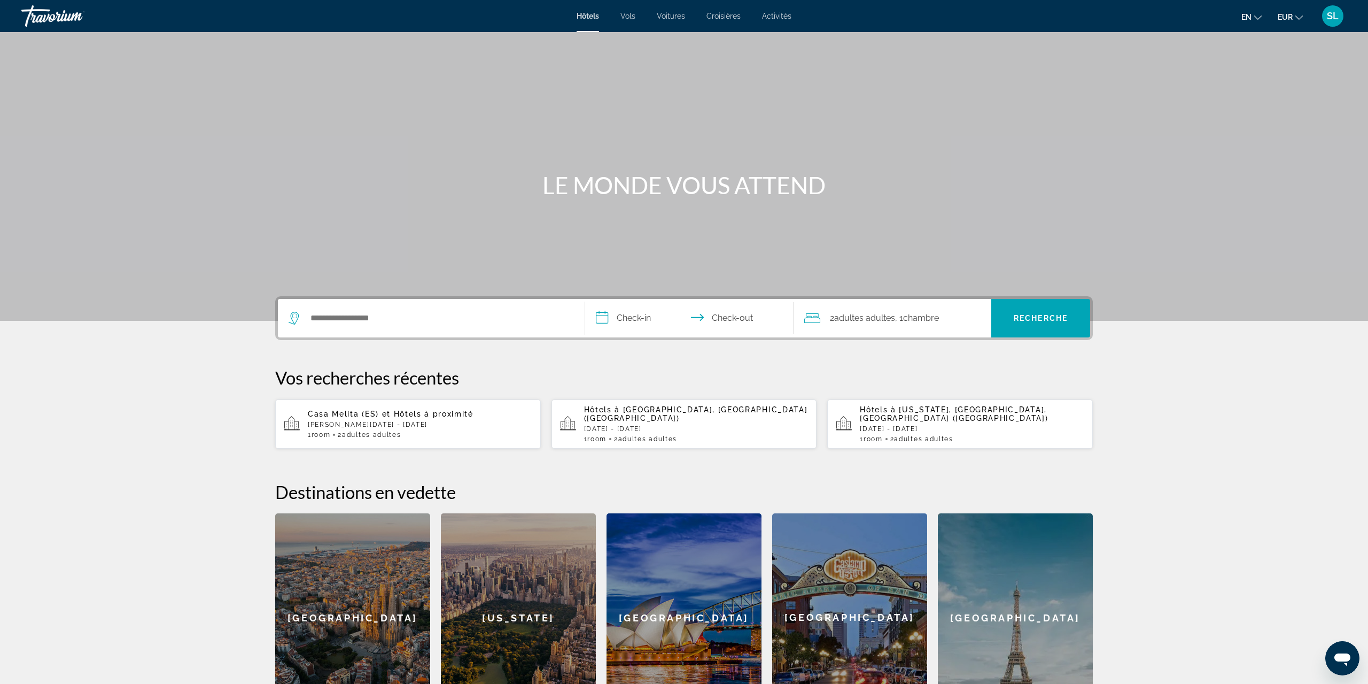 Image resolution: width=1368 pixels, height=684 pixels. What do you see at coordinates (628, 16) in the screenshot?
I see `a: Vols` at bounding box center [628, 16].